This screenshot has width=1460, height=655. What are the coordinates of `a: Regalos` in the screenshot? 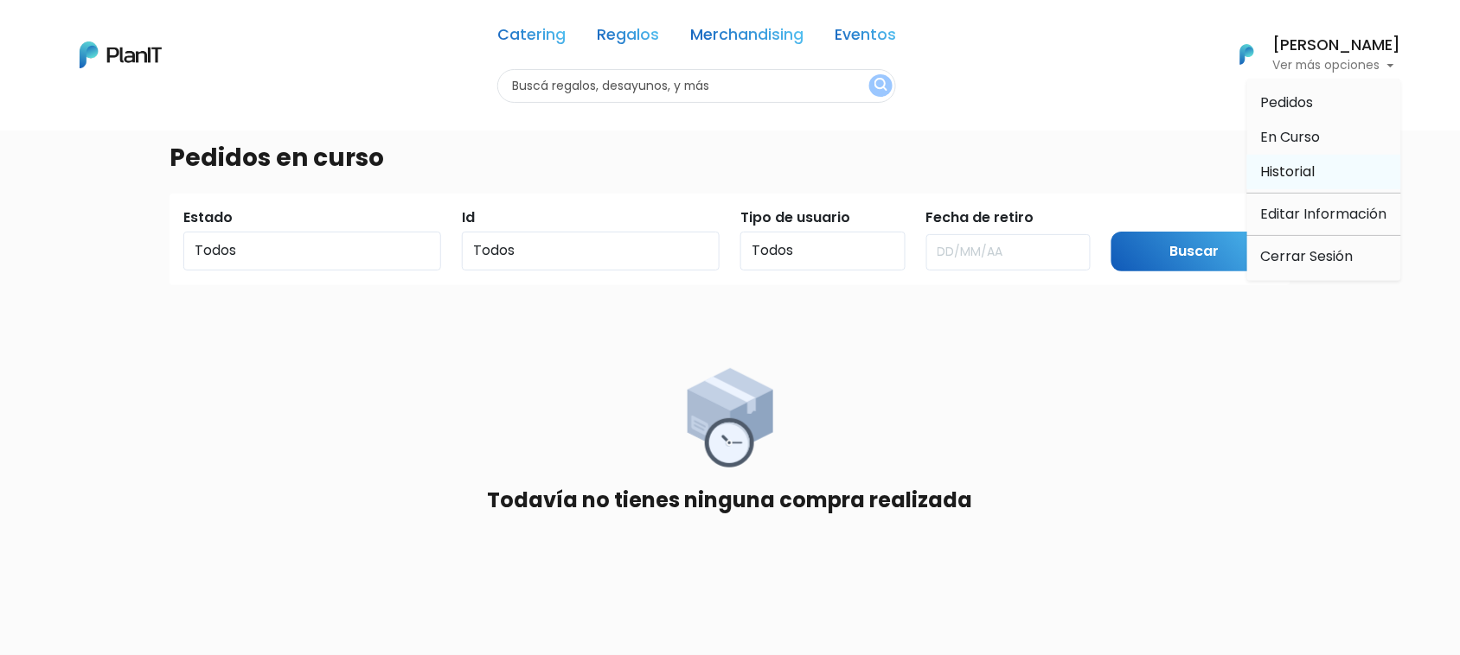 It's located at (628, 38).